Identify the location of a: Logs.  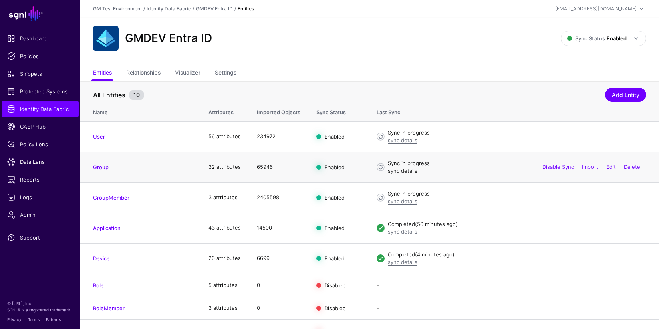
(40, 197).